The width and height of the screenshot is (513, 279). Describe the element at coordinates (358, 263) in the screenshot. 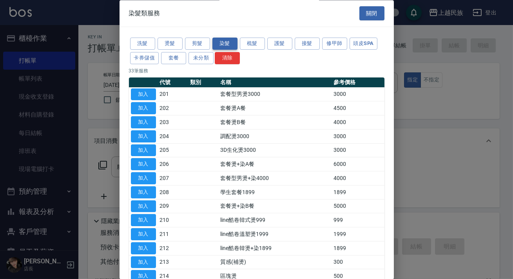

I see `td: 300` at that location.